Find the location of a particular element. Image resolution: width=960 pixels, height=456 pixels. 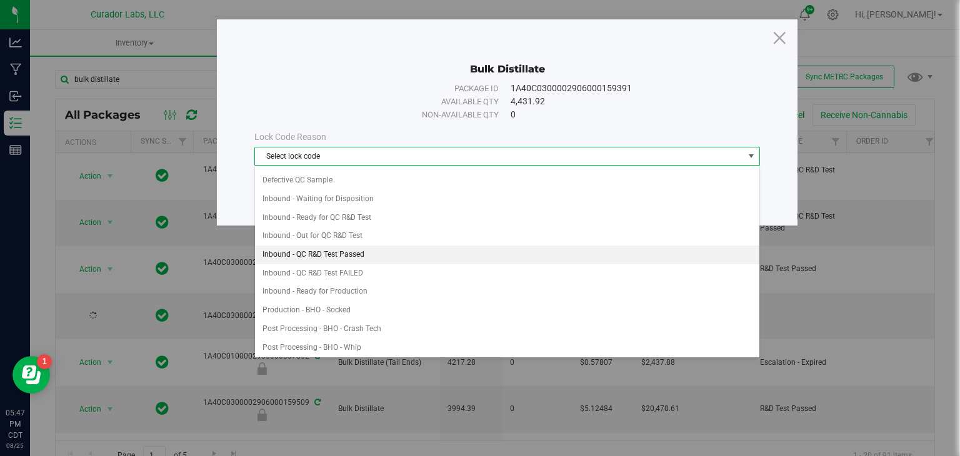

span: Lock Code Reason is located at coordinates (290, 137).